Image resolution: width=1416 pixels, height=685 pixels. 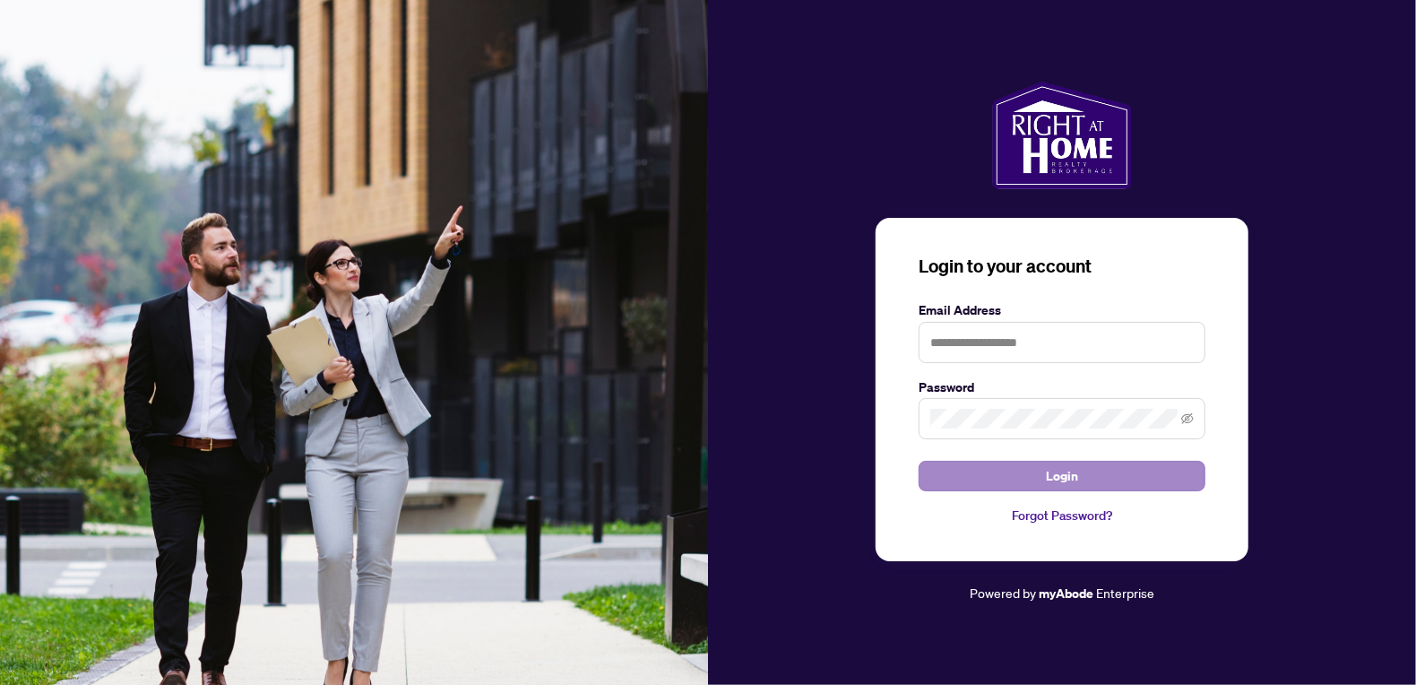 I want to click on button: Login, so click(x=1062, y=476).